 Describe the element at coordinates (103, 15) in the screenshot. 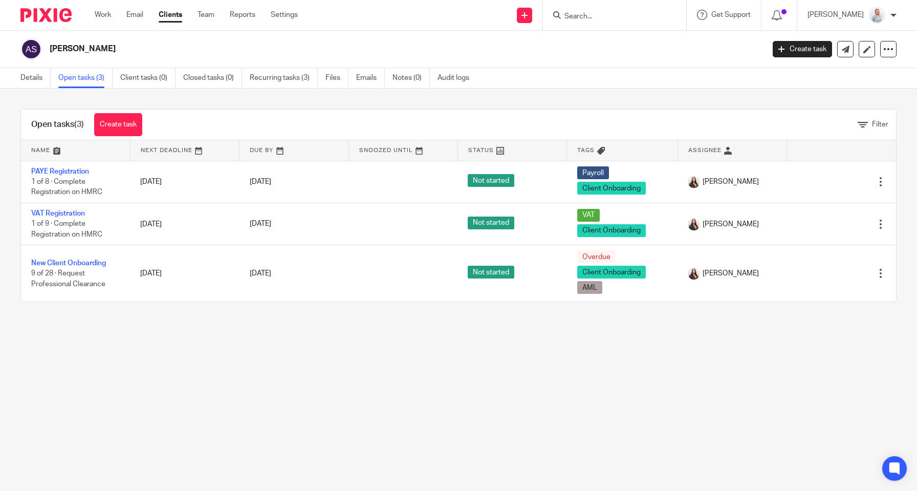

I see `a: Work` at that location.